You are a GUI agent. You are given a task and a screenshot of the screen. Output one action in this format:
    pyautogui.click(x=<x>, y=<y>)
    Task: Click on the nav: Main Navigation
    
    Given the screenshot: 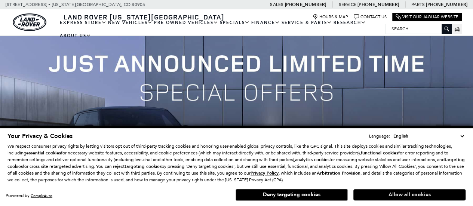 What is the action you would take?
    pyautogui.click(x=222, y=29)
    